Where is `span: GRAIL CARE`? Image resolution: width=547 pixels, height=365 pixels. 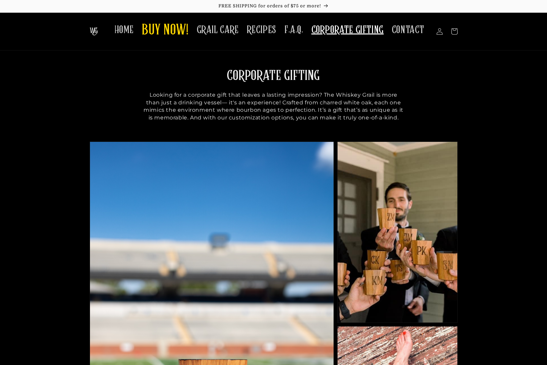 span: GRAIL CARE is located at coordinates (218, 30).